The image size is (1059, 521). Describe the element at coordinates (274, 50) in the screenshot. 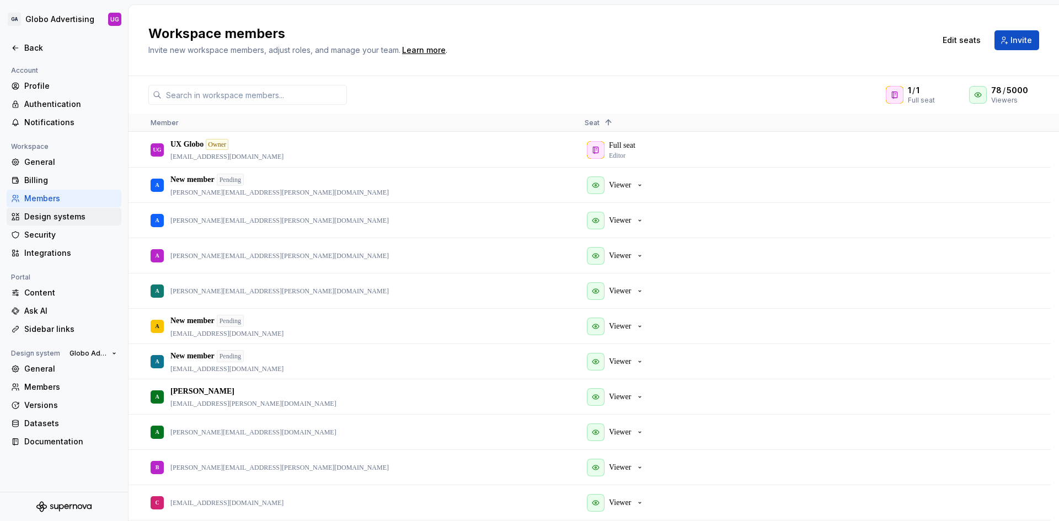

I see `span: Invite new workspace members, adjust roles, and manage your team.` at that location.